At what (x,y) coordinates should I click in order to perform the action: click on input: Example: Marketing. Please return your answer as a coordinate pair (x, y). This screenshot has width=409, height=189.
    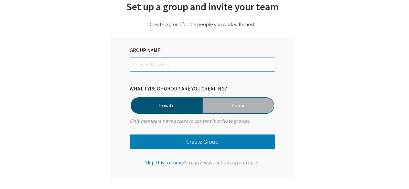
    Looking at the image, I should click on (203, 64).